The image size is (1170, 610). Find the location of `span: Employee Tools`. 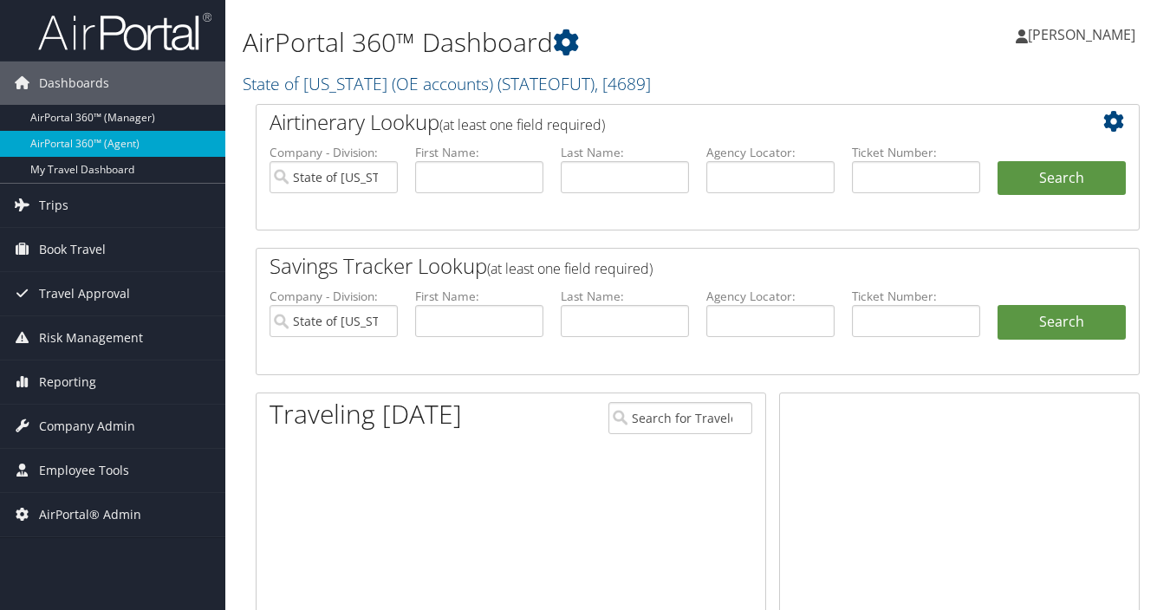

span: Employee Tools is located at coordinates (84, 471).